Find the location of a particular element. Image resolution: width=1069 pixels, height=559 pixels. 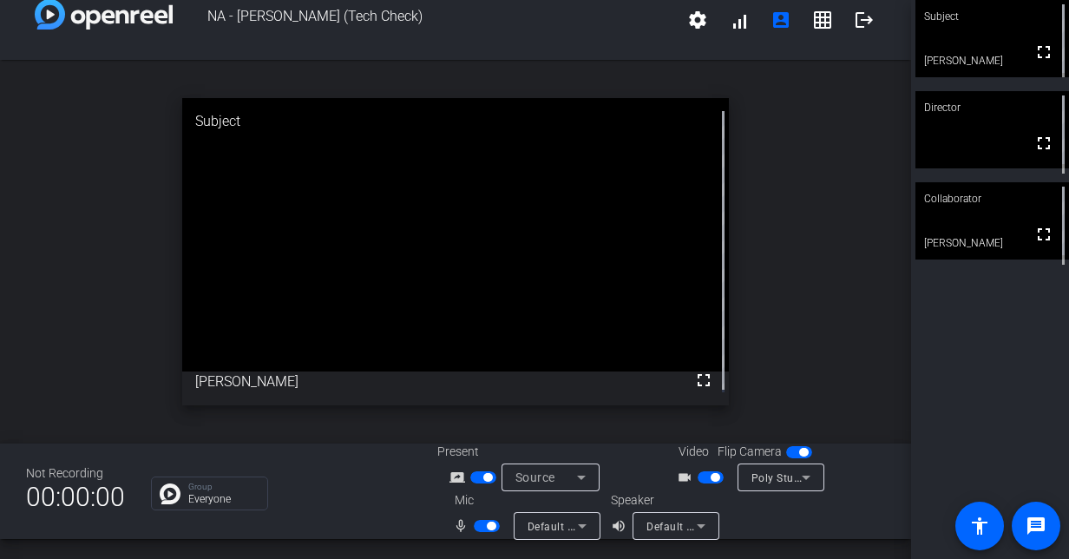

mat-icon: mic_none is located at coordinates (463, 526).